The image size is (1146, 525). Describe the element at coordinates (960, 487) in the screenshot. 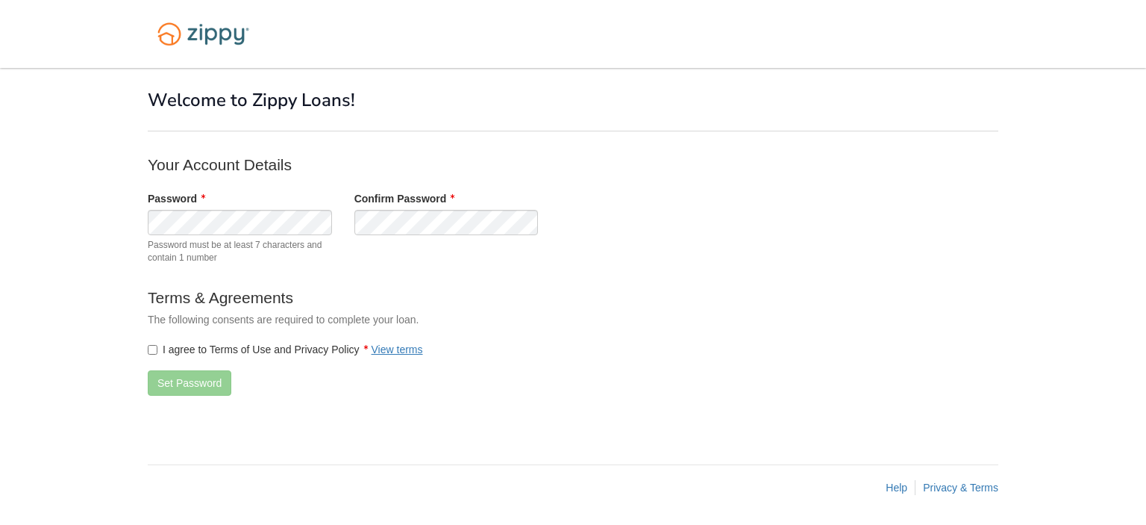

I see `a: Privacy & Terms` at that location.